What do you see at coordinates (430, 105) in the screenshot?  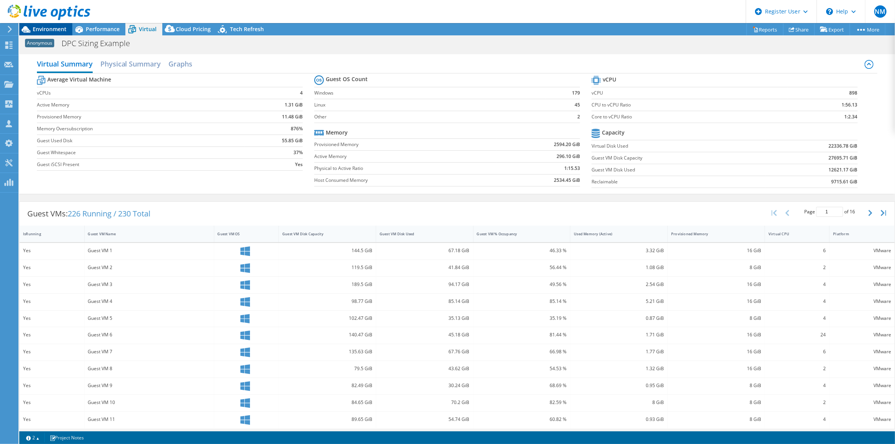 I see `label: Linux` at bounding box center [430, 105].